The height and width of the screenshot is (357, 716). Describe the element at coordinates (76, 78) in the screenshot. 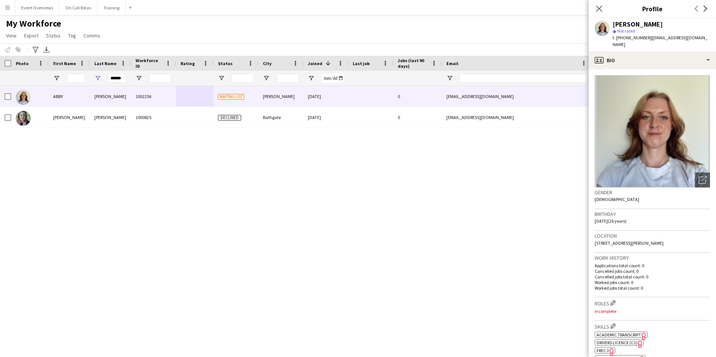

I see `input: First Name Filter Input` at that location.